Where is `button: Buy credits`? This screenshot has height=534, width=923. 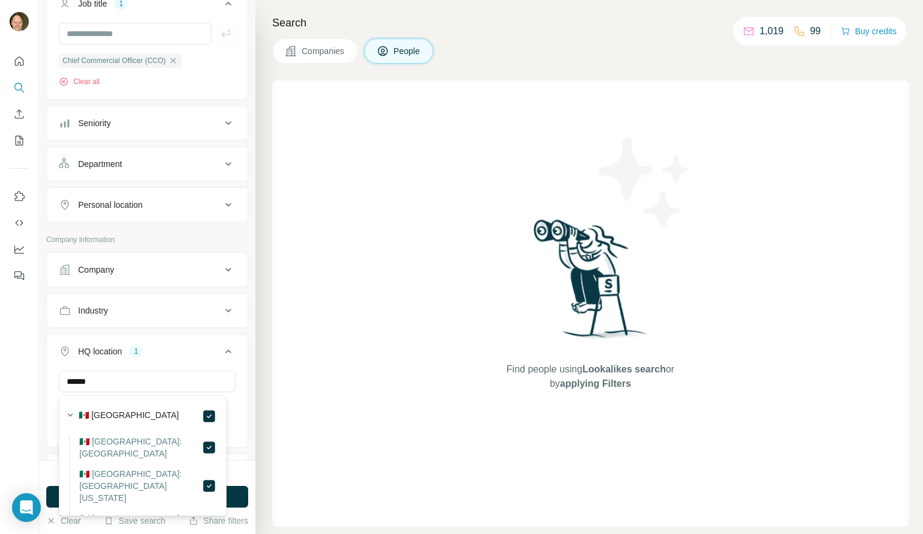 button: Buy credits is located at coordinates (868, 31).